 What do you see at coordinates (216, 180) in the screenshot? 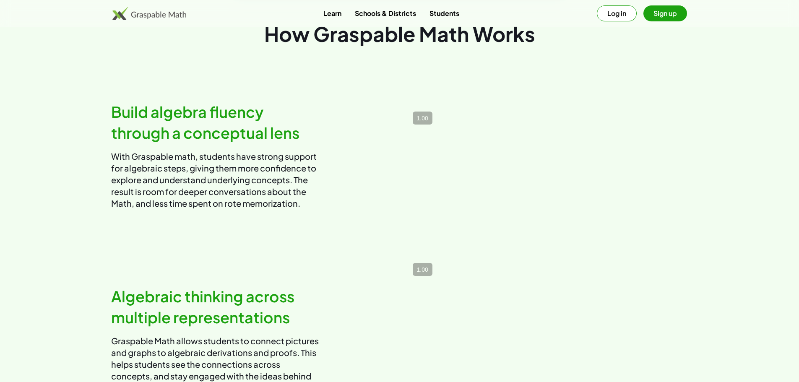
I see `p: With Graspable math, students have strong support for algebraic steps, giving them more confidenc...` at bounding box center [216, 180].